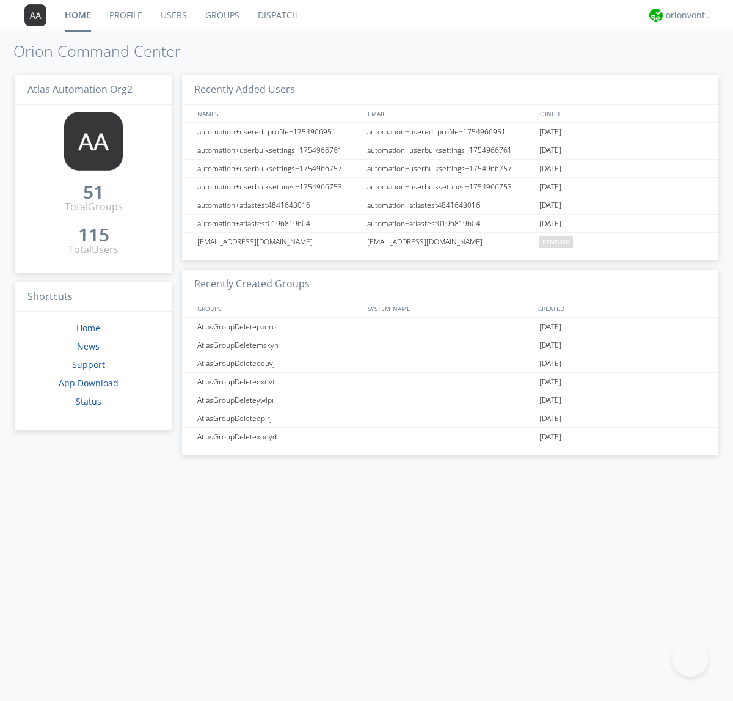 This screenshot has height=701, width=733. What do you see at coordinates (450, 113) in the screenshot?
I see `div: EMAIL` at bounding box center [450, 113].